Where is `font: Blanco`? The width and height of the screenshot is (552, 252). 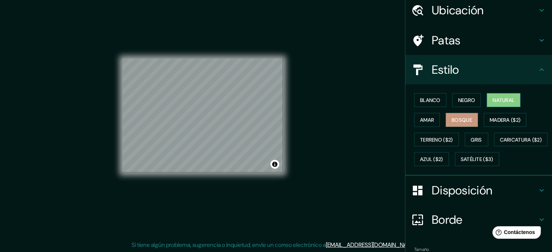 font: Blanco is located at coordinates (430, 100).